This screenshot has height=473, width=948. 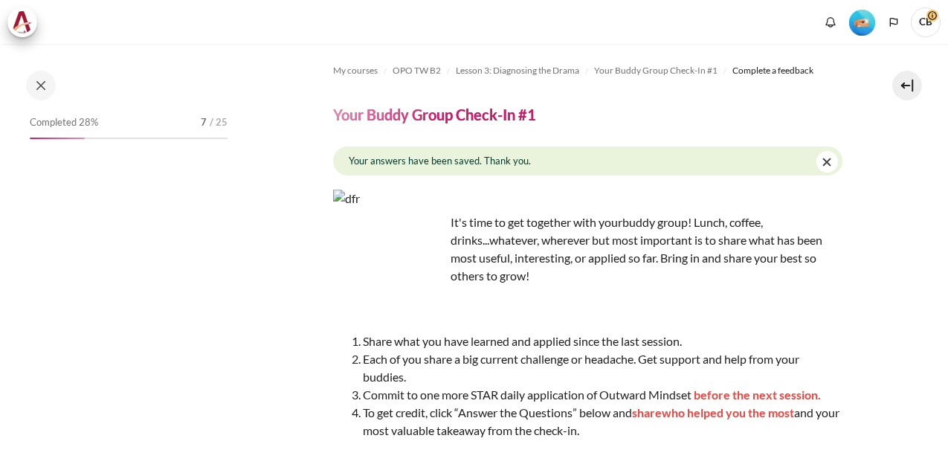 What do you see at coordinates (22, 22) in the screenshot?
I see `img: Architeck` at bounding box center [22, 22].